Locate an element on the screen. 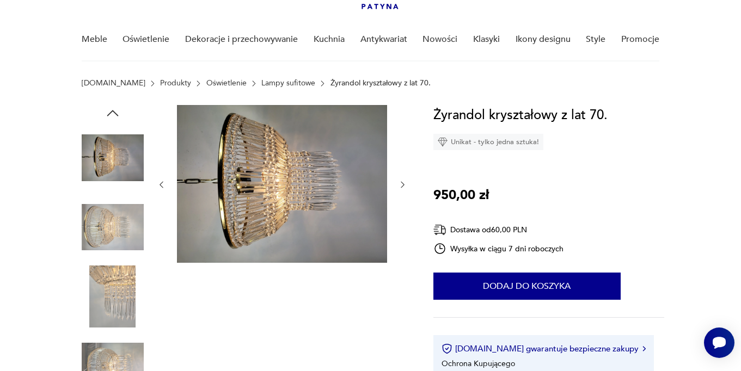  img: Ikona strzałki w prawo is located at coordinates (644, 349).